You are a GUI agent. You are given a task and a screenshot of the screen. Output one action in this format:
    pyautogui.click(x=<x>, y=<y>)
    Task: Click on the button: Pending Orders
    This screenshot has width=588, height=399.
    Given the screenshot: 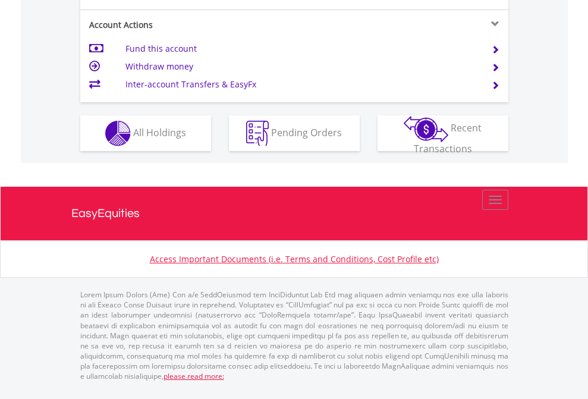 What is the action you would take?
    pyautogui.click(x=294, y=133)
    